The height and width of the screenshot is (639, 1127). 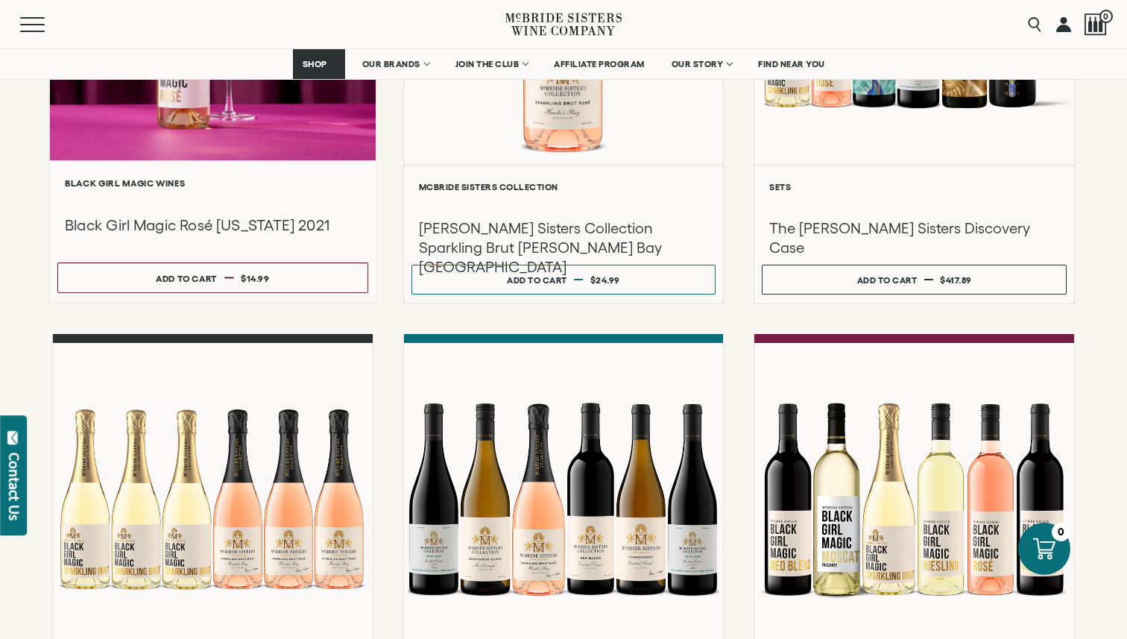 What do you see at coordinates (792, 64) in the screenshot?
I see `a: FIND NEAR YOU` at bounding box center [792, 64].